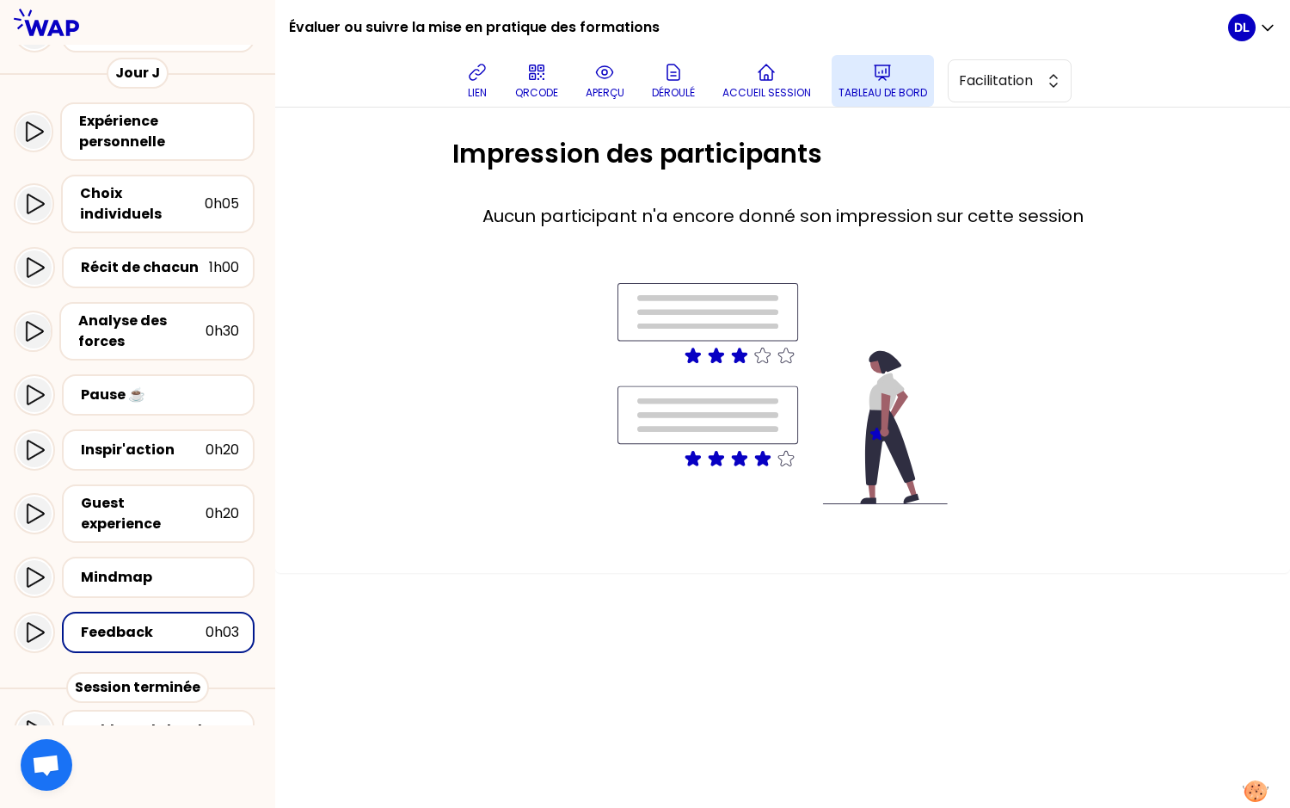 This screenshot has width=1290, height=808. I want to click on div: Pause ☕️, so click(160, 395).